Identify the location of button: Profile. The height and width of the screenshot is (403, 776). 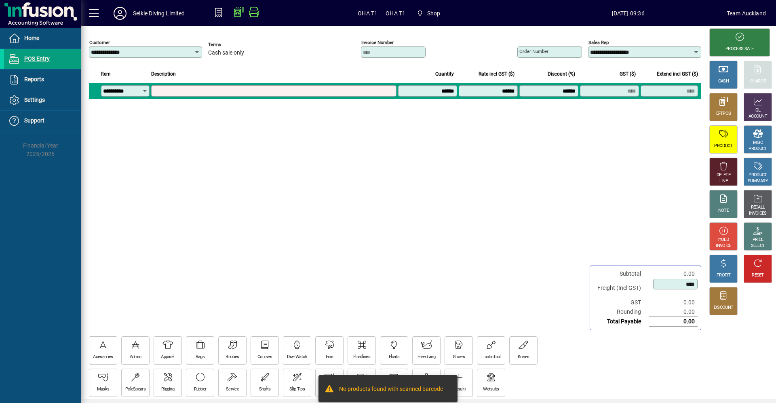
(120, 13).